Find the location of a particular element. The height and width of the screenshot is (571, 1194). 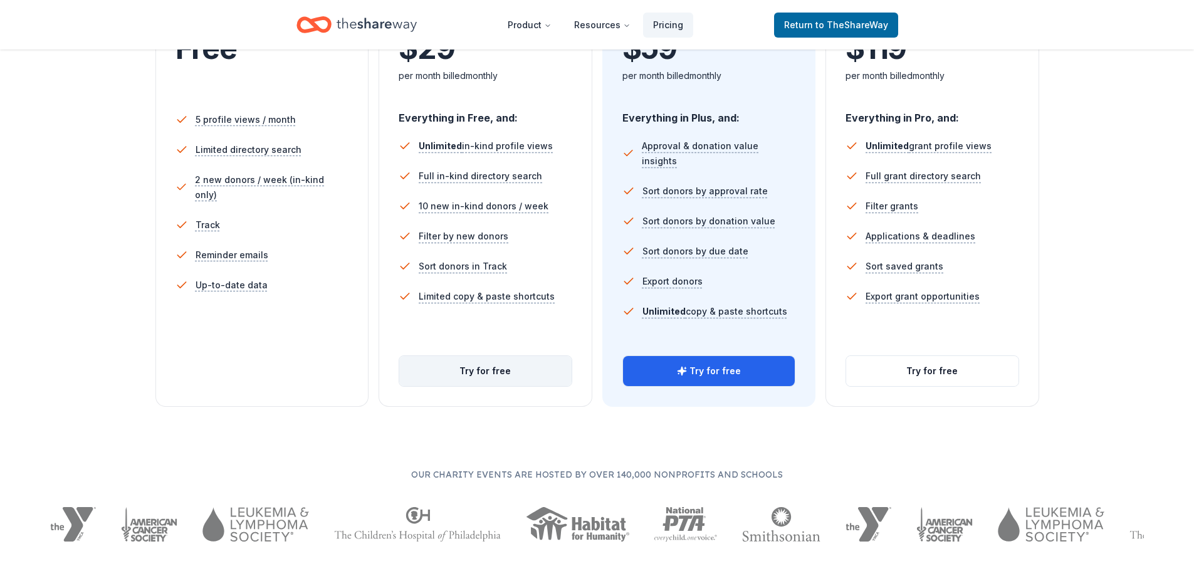

span: Sort saved grants is located at coordinates (905, 266).